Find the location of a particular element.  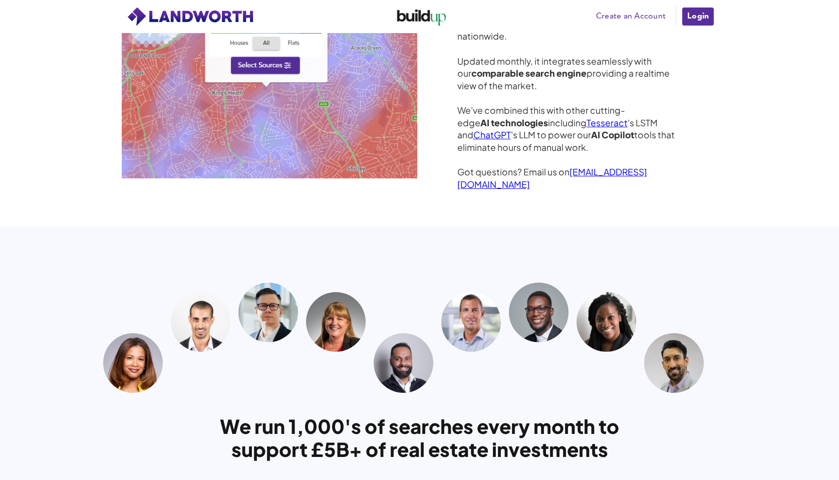

strong: AI technologies is located at coordinates (514, 123).